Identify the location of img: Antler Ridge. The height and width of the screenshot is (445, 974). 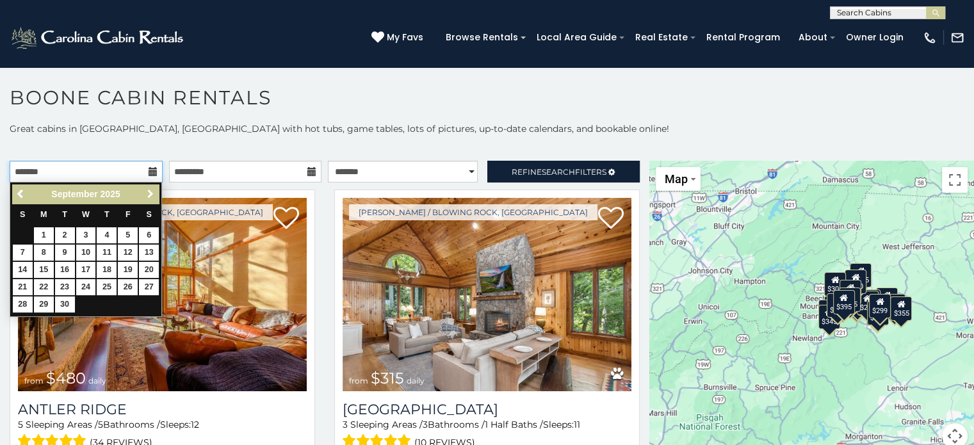
(162, 294).